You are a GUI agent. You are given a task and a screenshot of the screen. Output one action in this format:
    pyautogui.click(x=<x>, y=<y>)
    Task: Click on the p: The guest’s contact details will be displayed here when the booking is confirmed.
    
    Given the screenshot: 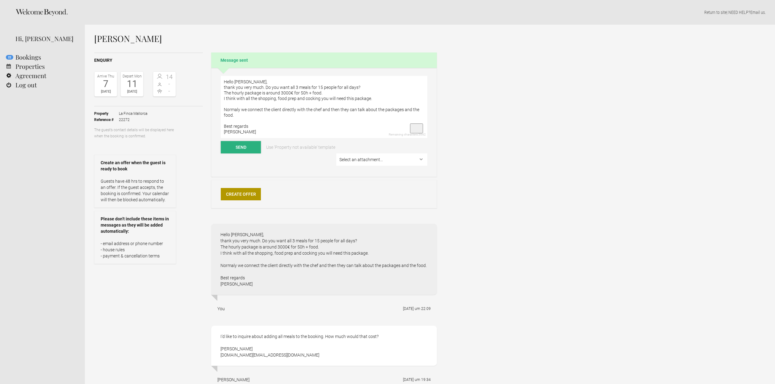 What is the action you would take?
    pyautogui.click(x=135, y=133)
    